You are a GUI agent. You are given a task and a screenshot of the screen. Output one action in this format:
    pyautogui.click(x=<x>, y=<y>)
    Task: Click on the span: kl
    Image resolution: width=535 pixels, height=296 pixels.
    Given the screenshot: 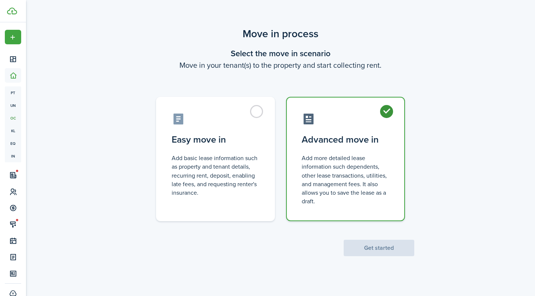 What is the action you would take?
    pyautogui.click(x=13, y=131)
    